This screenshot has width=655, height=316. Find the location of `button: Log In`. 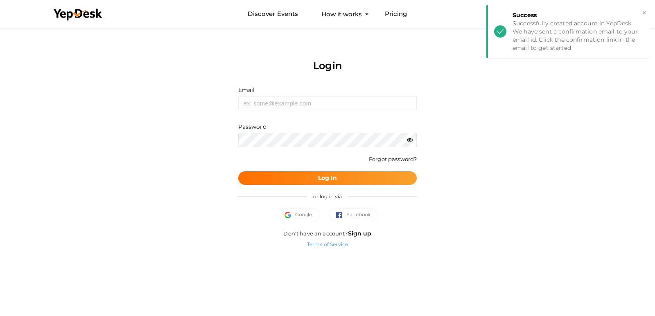

button: Log In is located at coordinates (327, 178).